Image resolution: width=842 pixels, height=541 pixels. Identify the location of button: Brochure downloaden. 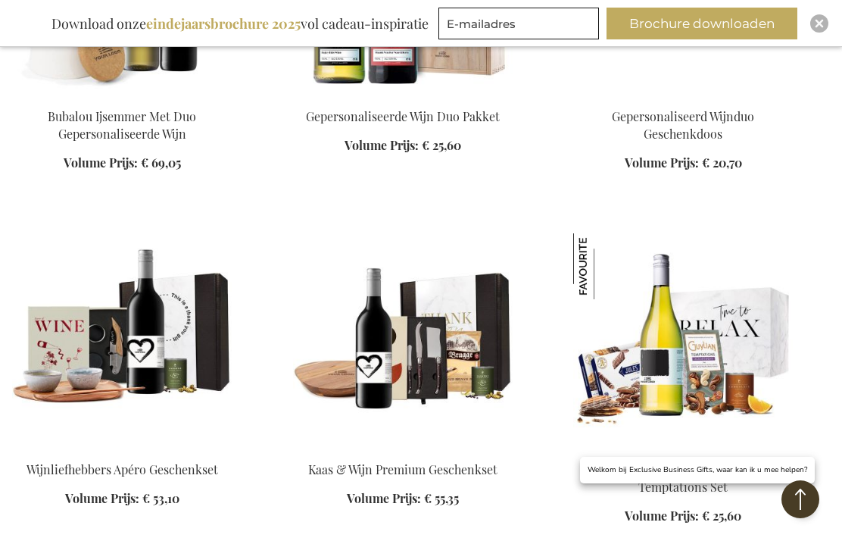
(702, 23).